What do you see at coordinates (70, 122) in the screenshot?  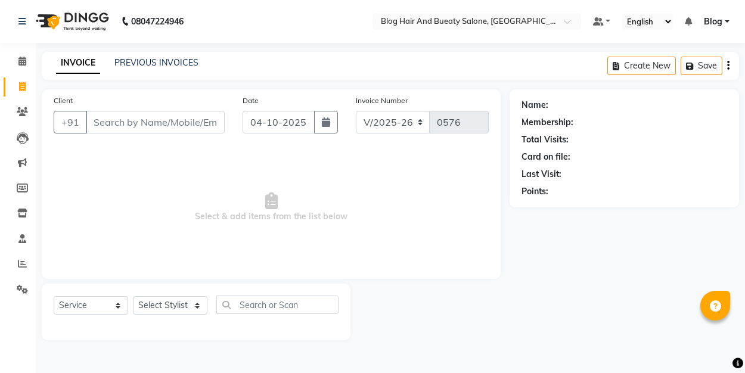 I see `button: +91` at bounding box center [70, 122].